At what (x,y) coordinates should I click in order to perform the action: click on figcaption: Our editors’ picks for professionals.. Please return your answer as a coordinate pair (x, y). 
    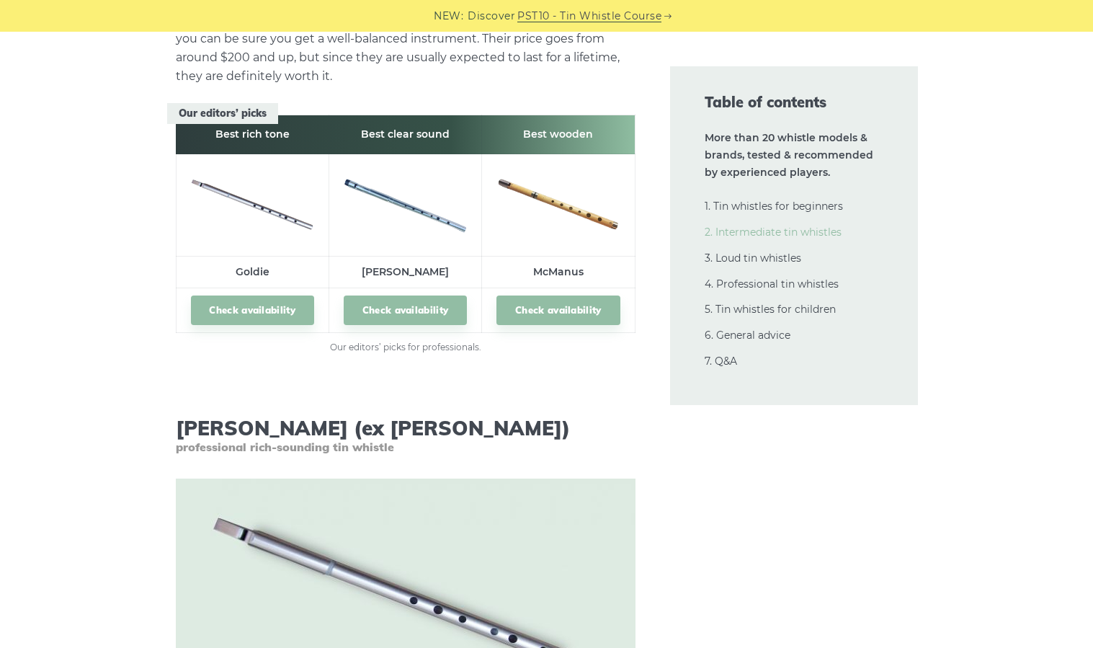
    Looking at the image, I should click on (406, 347).